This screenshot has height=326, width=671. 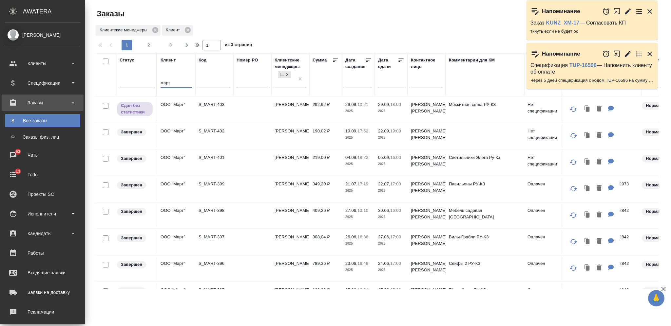 I want to click on td: 292,92 ₽, so click(x=325, y=110).